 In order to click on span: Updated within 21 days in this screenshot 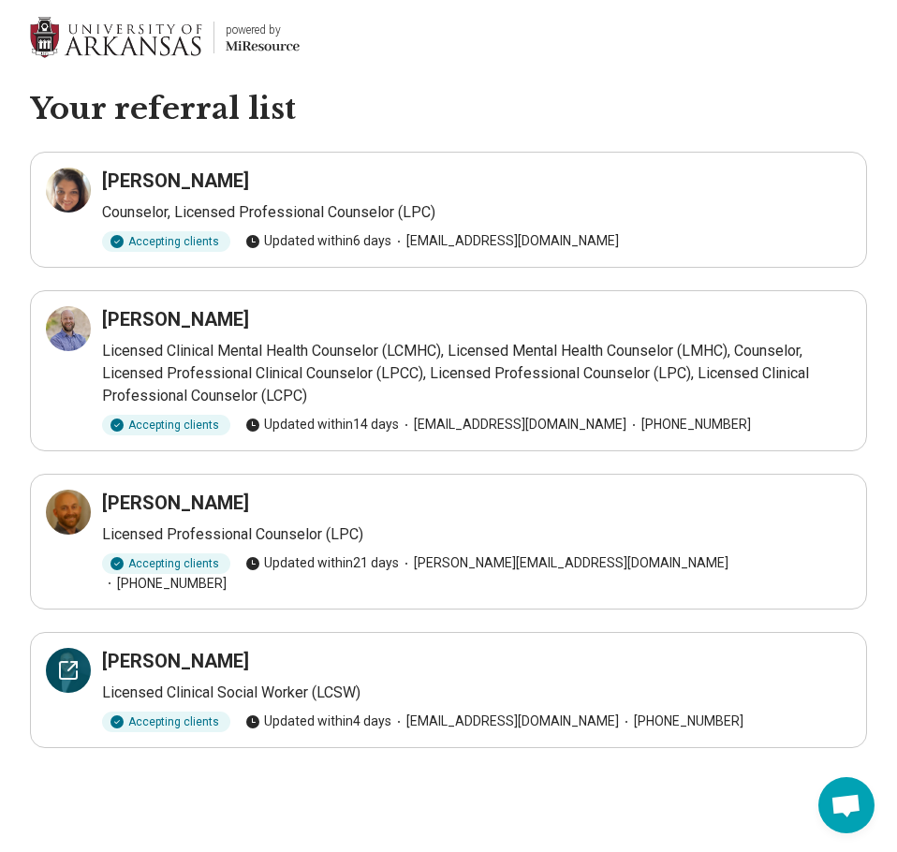, I will do `click(322, 562)`.